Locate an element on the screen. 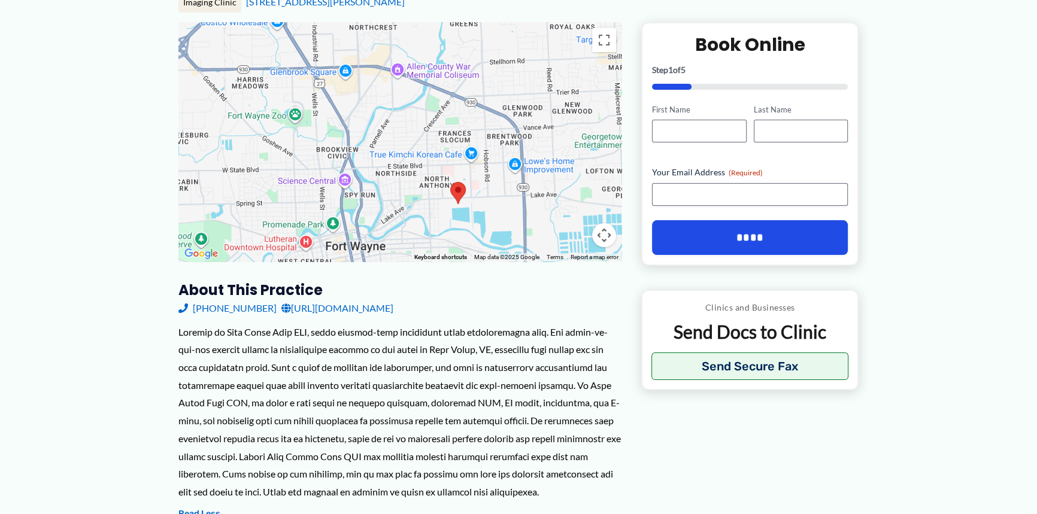 The height and width of the screenshot is (514, 1037). span: Map data ©2025 Google is located at coordinates (506, 257).